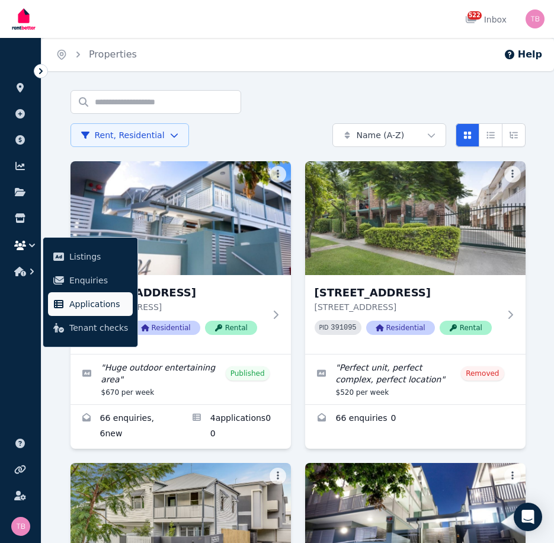 This screenshot has height=543, width=554. Describe the element at coordinates (98, 304) in the screenshot. I see `span: Applications` at that location.